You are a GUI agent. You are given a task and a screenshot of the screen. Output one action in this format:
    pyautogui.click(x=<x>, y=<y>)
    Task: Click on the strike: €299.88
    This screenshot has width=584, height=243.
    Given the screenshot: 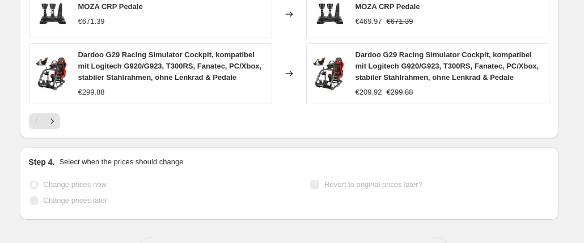 What is the action you would take?
    pyautogui.click(x=400, y=92)
    